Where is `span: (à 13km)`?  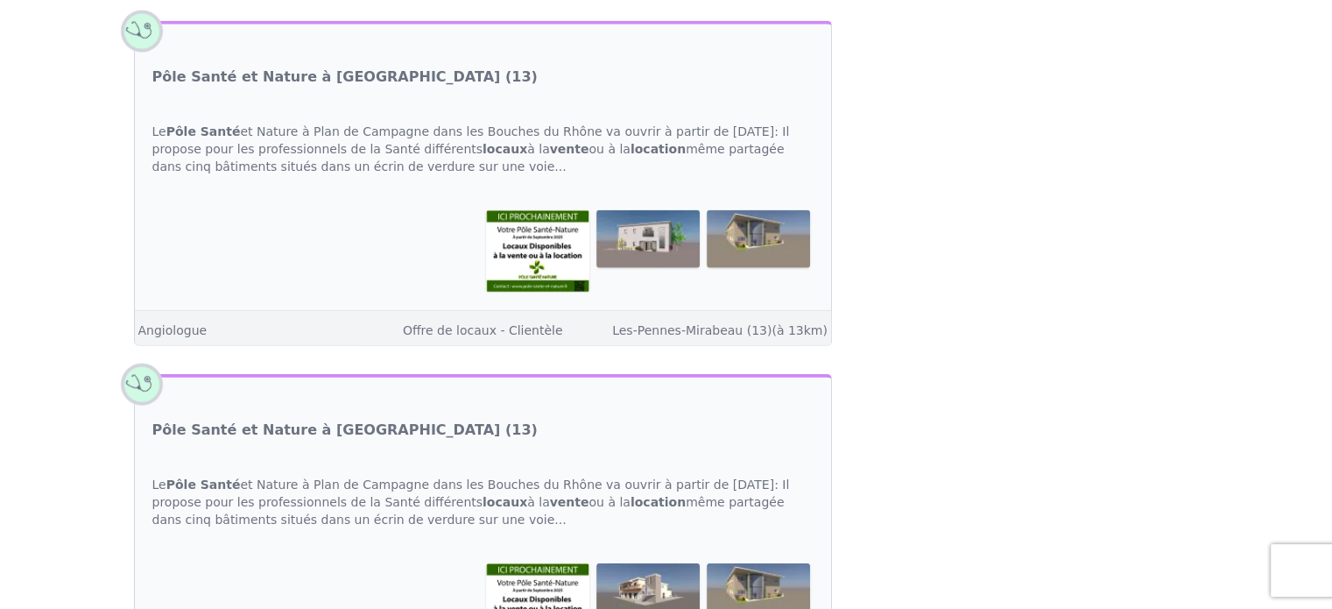
span: (à 13km) is located at coordinates (800, 330).